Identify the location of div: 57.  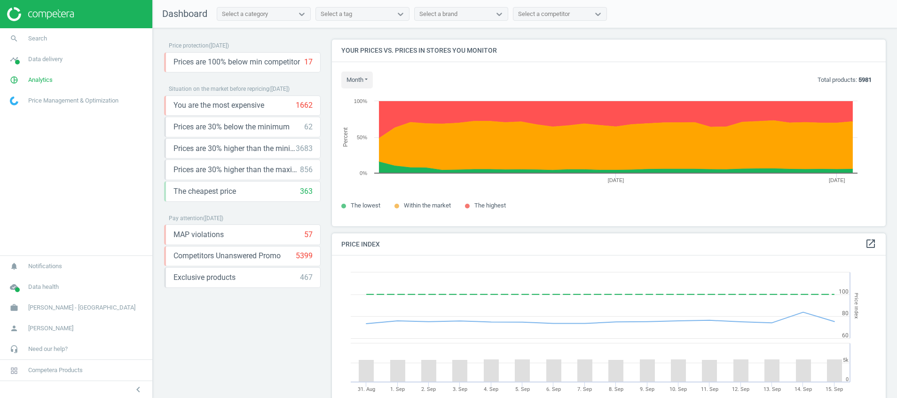
(308, 235).